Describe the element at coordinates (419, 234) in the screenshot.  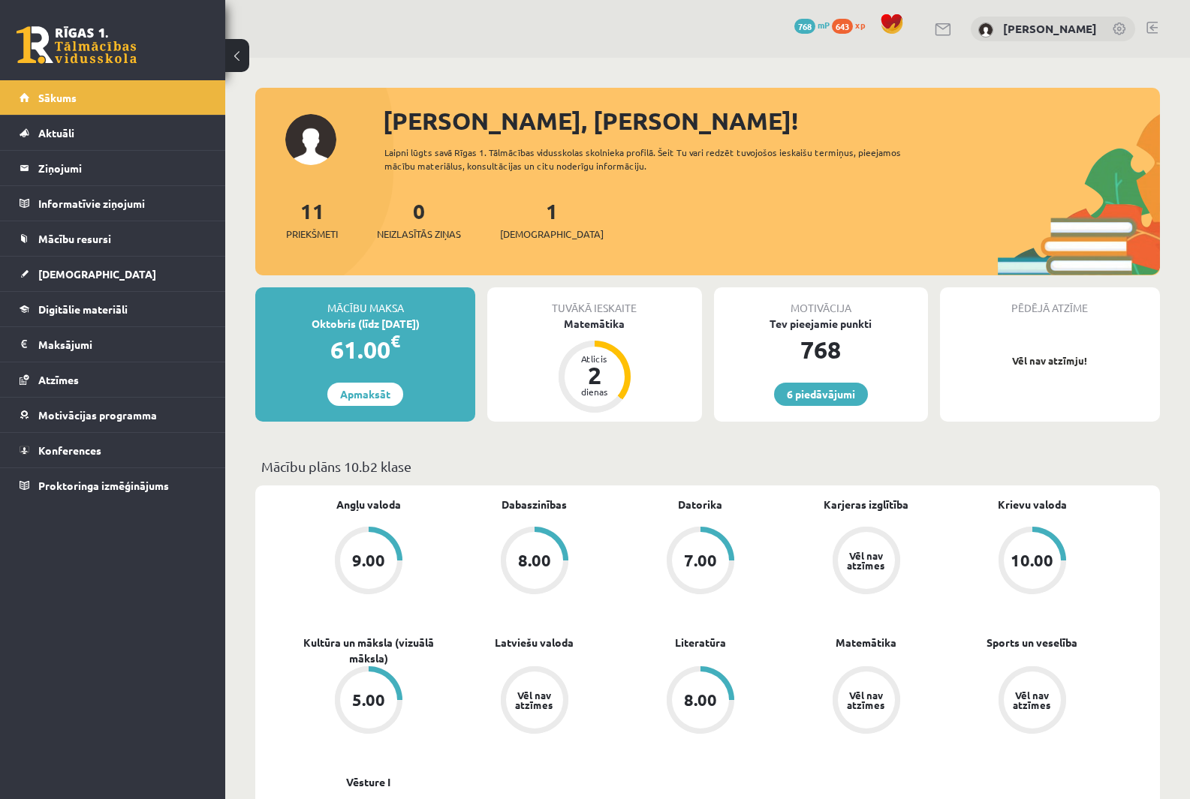
I see `span: Neizlasītās ziņas` at that location.